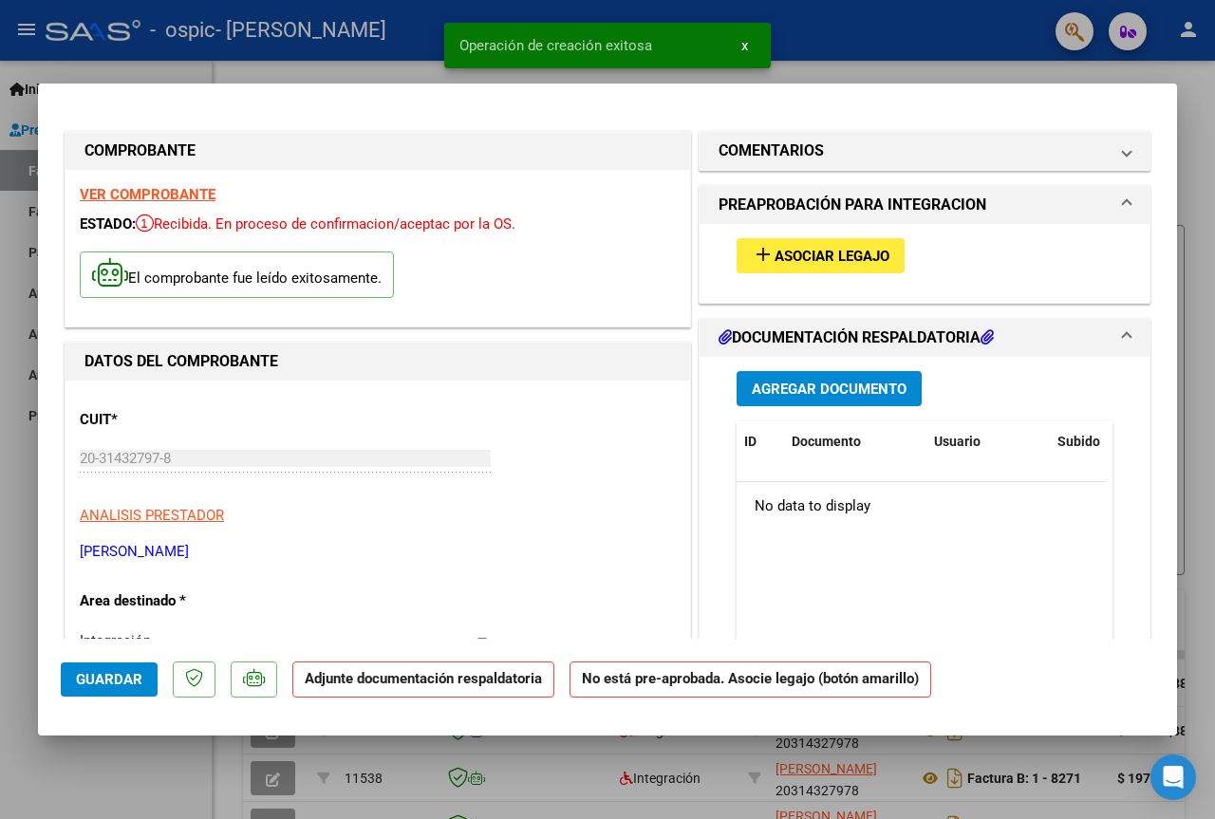  I want to click on p: El comprobante fue leído exitosamente., so click(236, 274).